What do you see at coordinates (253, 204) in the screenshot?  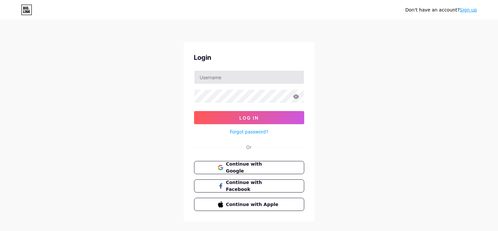 I see `span: Continue with Apple` at bounding box center [253, 204].